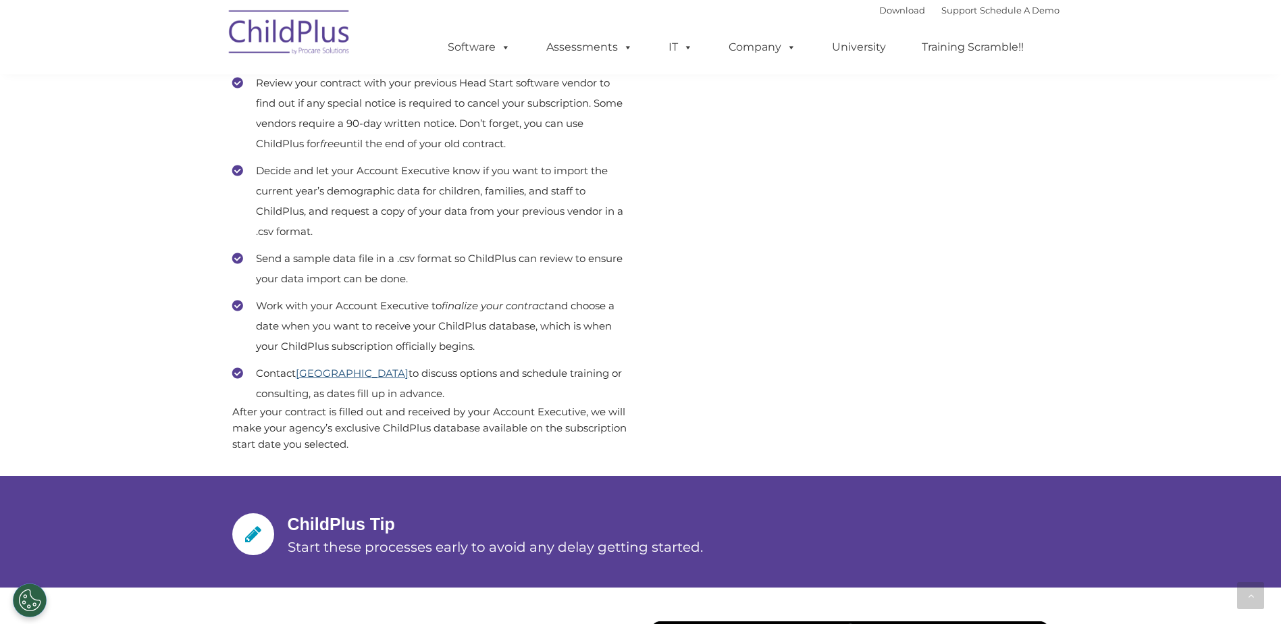  Describe the element at coordinates (330, 143) in the screenshot. I see `em: free` at that location.